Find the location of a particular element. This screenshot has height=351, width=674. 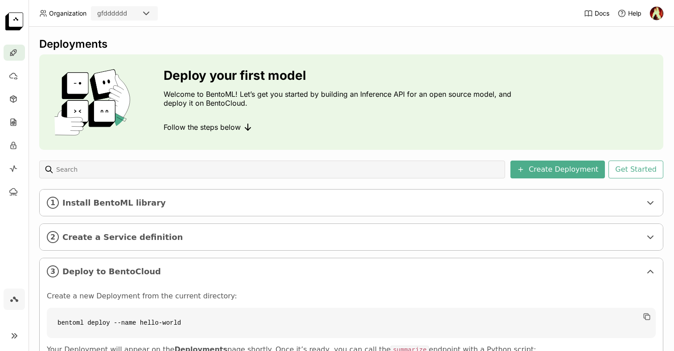

span: Deploy to BentoCloud is located at coordinates (352, 271).